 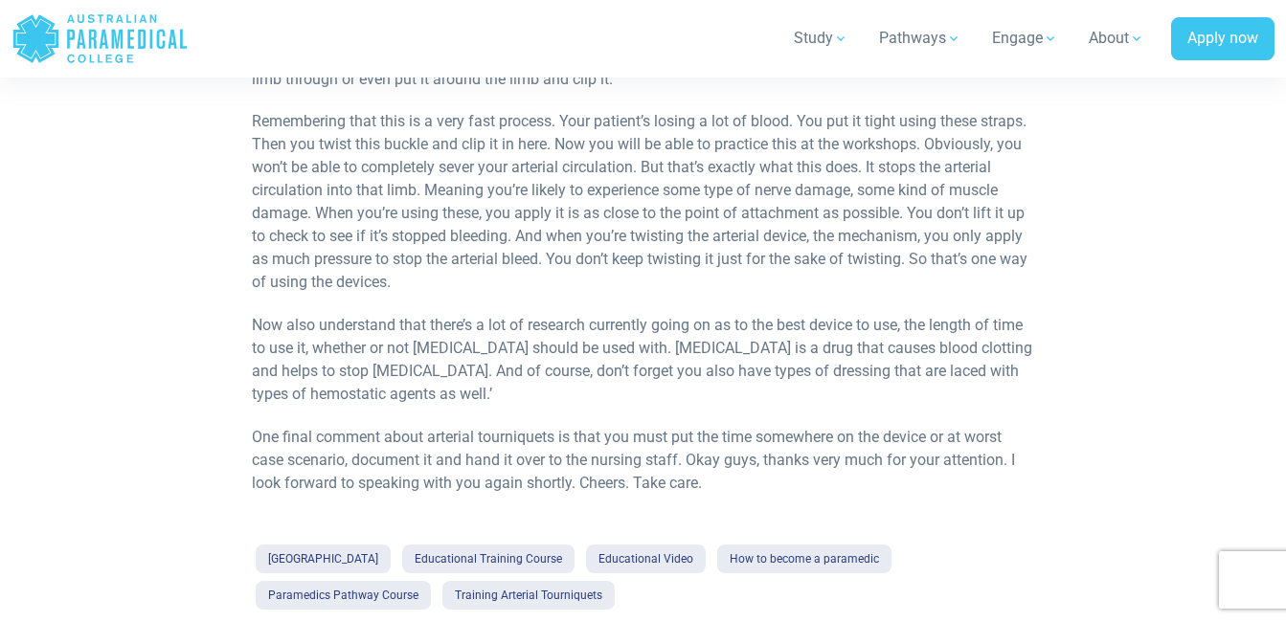 What do you see at coordinates (643, 461) in the screenshot?
I see `p: One final comment about arterial tourniquets is that you must put the time somewhere on the devic...` at bounding box center [643, 461].